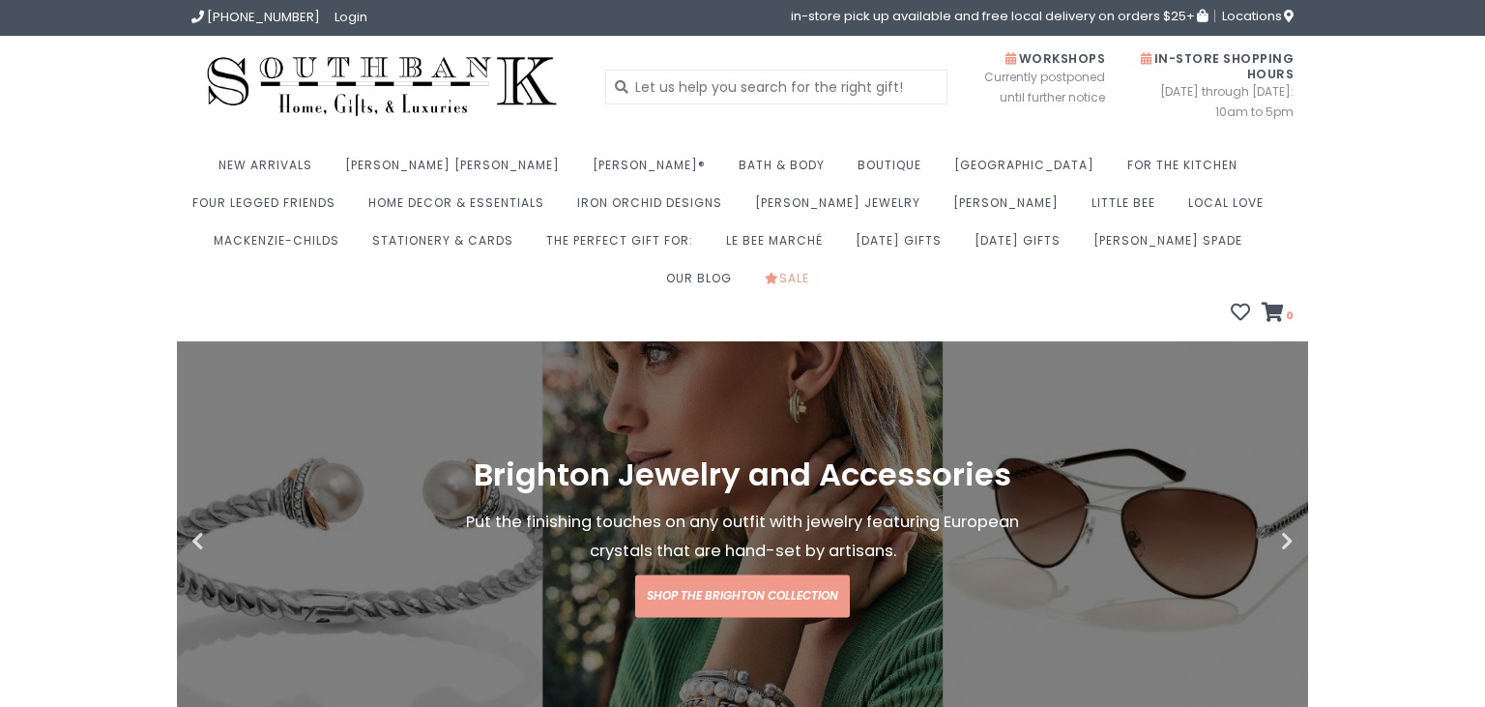 Image resolution: width=1485 pixels, height=707 pixels. Describe the element at coordinates (1254, 15) in the screenshot. I see `a: Locations` at that location.